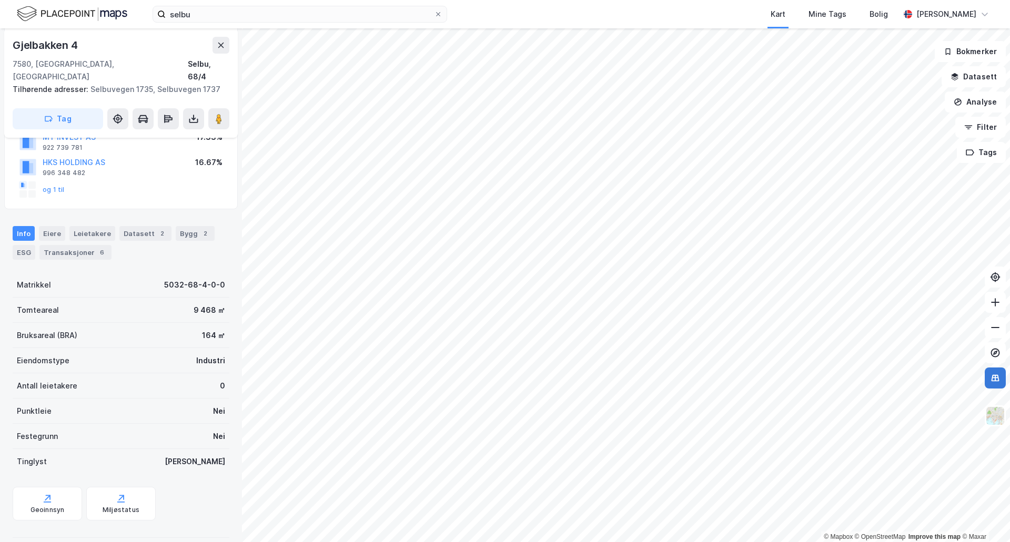 The image size is (1010, 542). I want to click on div: Bygg, so click(195, 234).